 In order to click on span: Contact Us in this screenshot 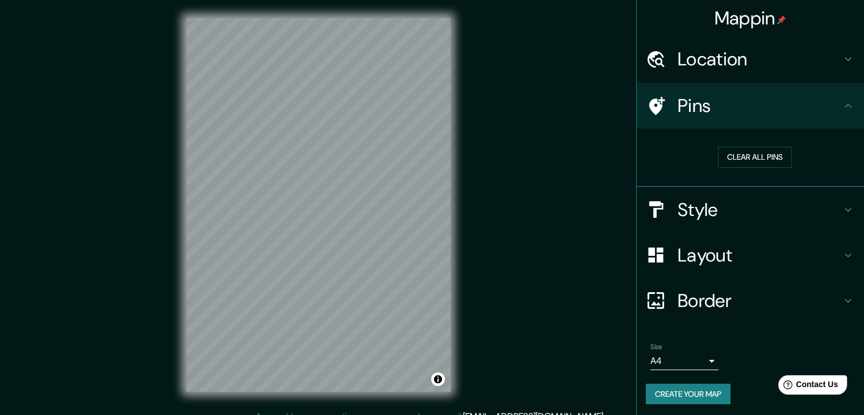, I will do `click(54, 14)`.